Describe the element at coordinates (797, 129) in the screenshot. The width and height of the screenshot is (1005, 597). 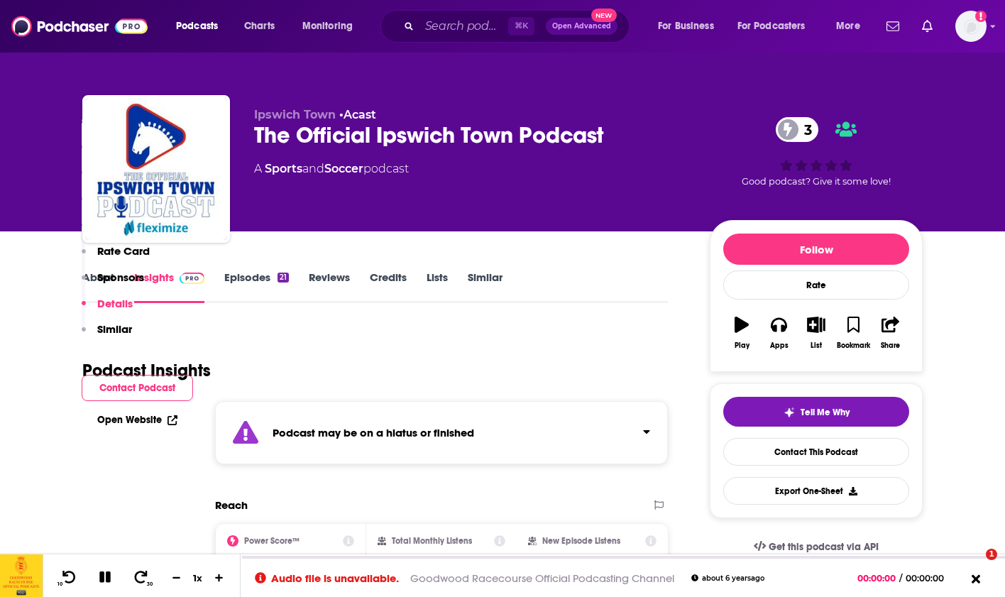
I see `a: 3` at that location.